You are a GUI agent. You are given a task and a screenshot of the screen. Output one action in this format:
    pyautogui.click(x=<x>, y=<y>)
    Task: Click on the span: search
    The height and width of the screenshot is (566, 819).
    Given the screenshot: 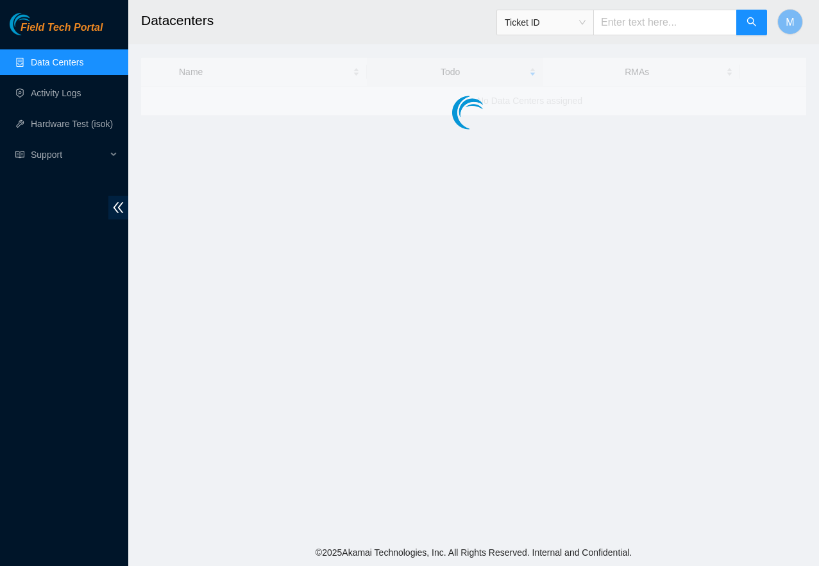 What is the action you would take?
    pyautogui.click(x=752, y=22)
    